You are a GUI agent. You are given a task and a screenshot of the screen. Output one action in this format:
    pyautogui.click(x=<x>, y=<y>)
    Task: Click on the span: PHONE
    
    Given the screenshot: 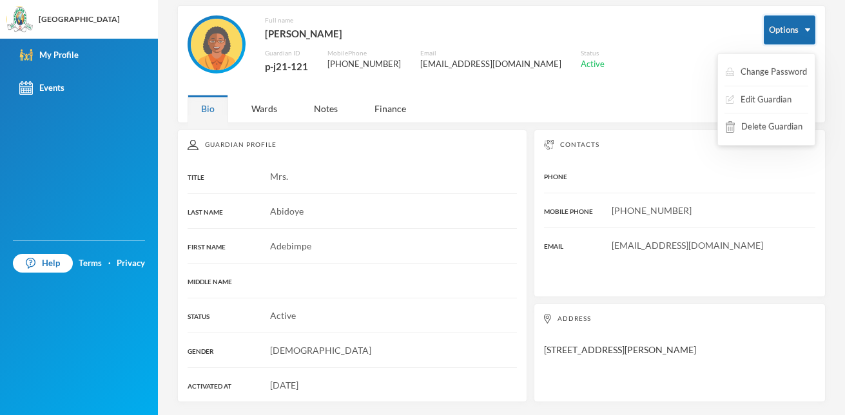 What is the action you would take?
    pyautogui.click(x=556, y=177)
    